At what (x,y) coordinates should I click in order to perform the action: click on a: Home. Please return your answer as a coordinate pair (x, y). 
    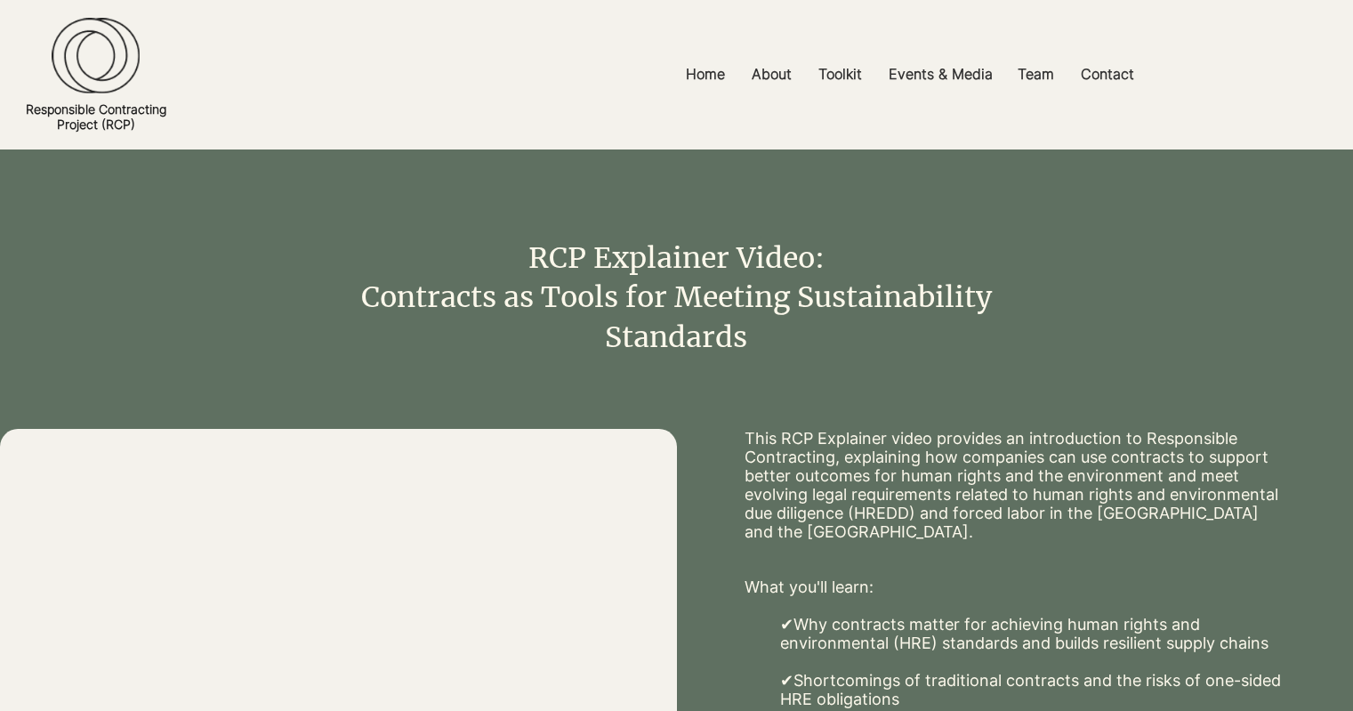
    Looking at the image, I should click on (706, 74).